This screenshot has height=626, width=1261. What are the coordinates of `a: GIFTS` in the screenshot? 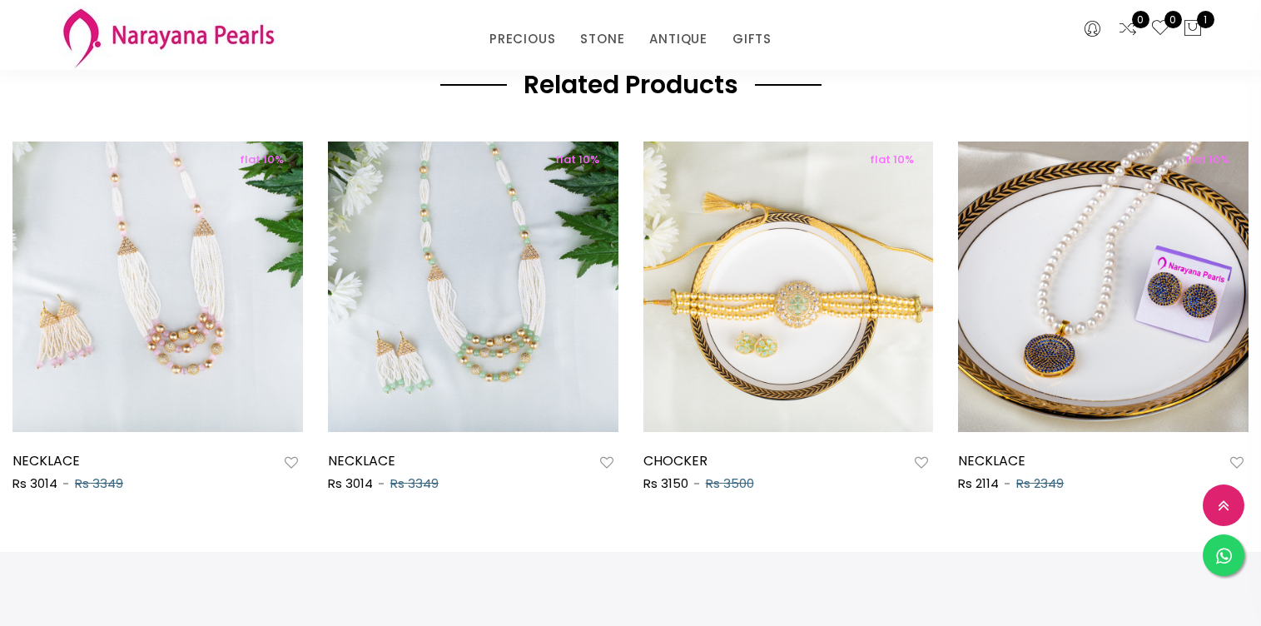 It's located at (752, 39).